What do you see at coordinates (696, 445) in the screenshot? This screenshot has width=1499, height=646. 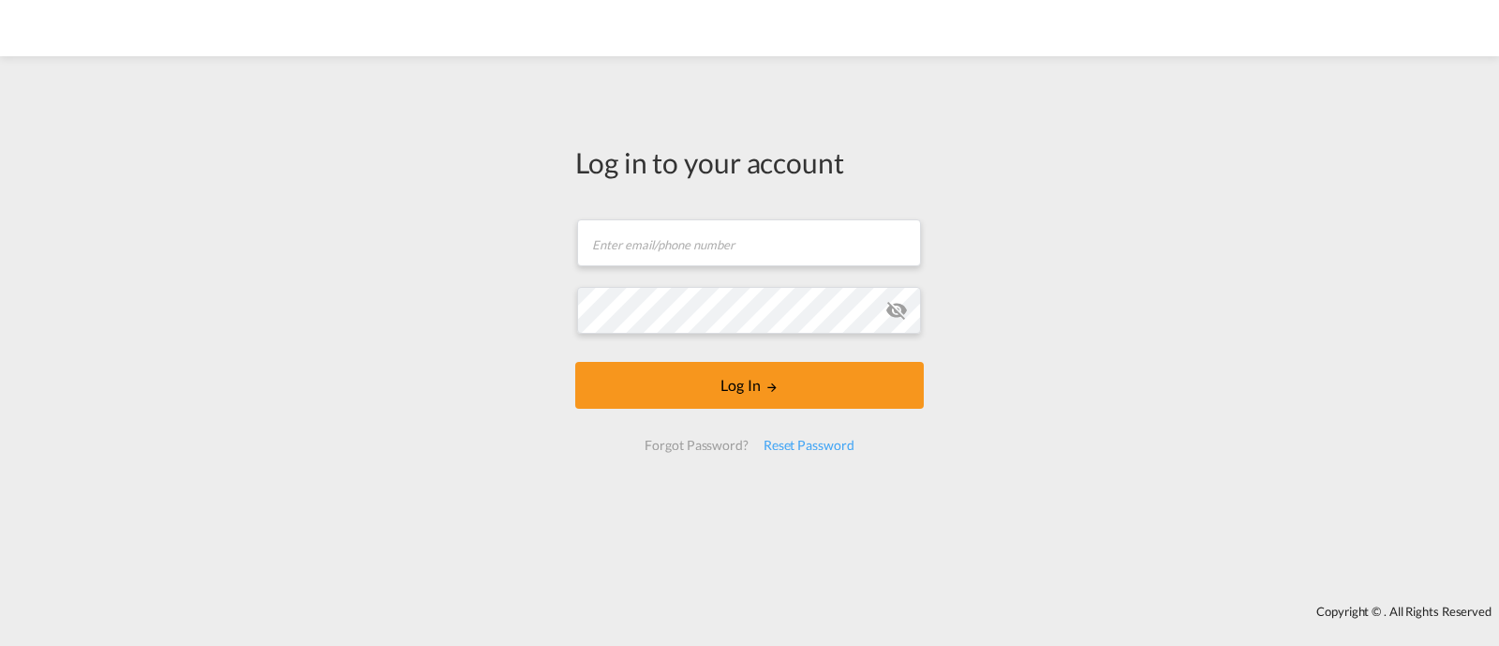 I see `div: Forgot Password?` at bounding box center [696, 445].